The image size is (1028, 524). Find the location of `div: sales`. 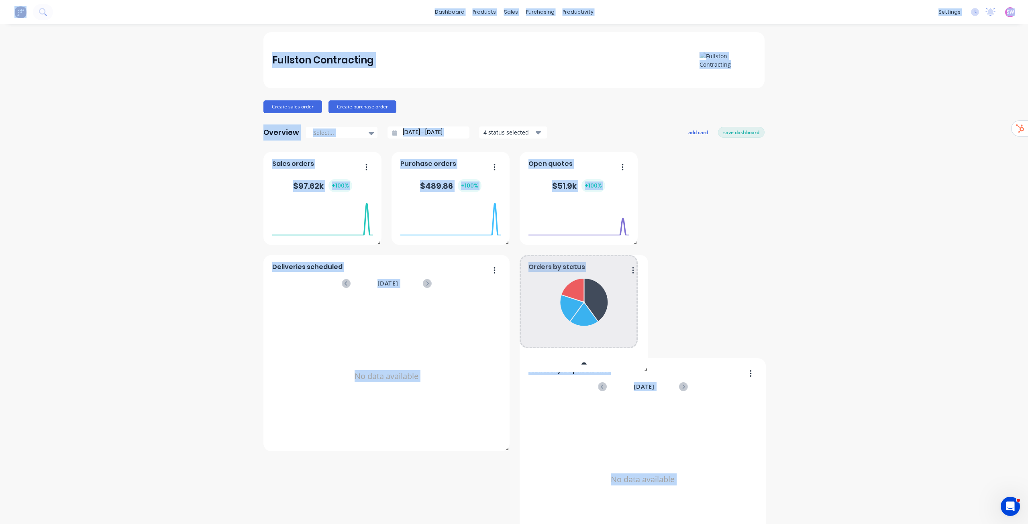

div: sales is located at coordinates (511, 12).